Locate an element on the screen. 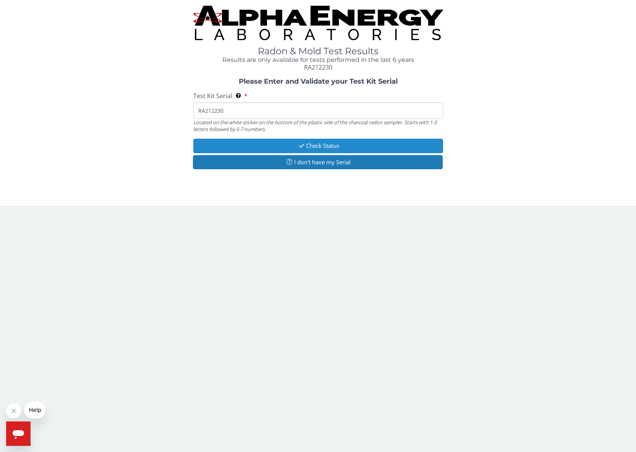 The image size is (636, 452). h4: Results are only available for tests performed in the last 6 years is located at coordinates (318, 60).